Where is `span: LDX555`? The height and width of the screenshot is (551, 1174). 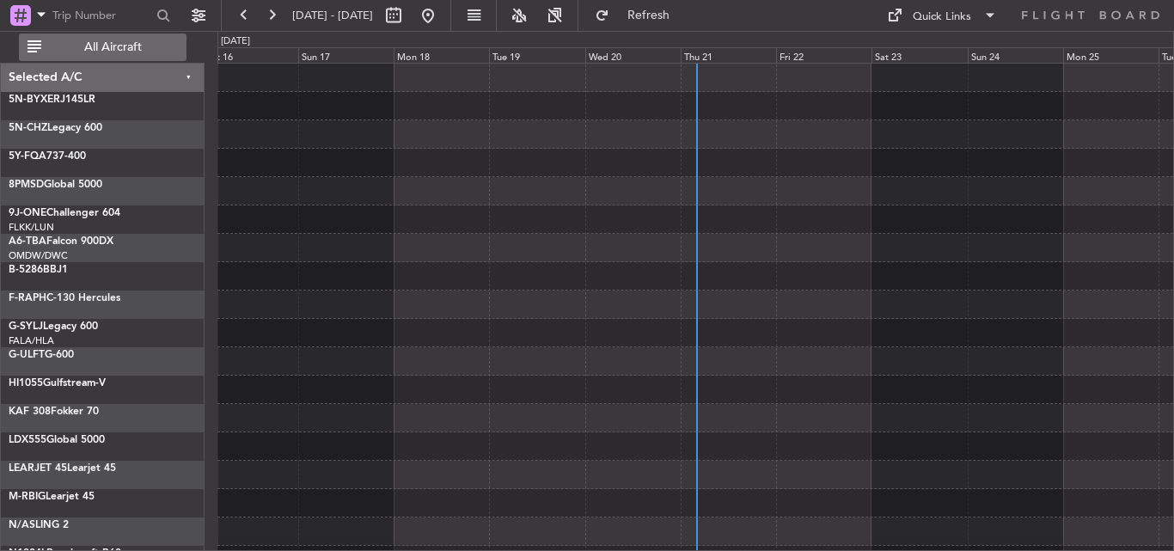 span: LDX555 is located at coordinates (28, 440).